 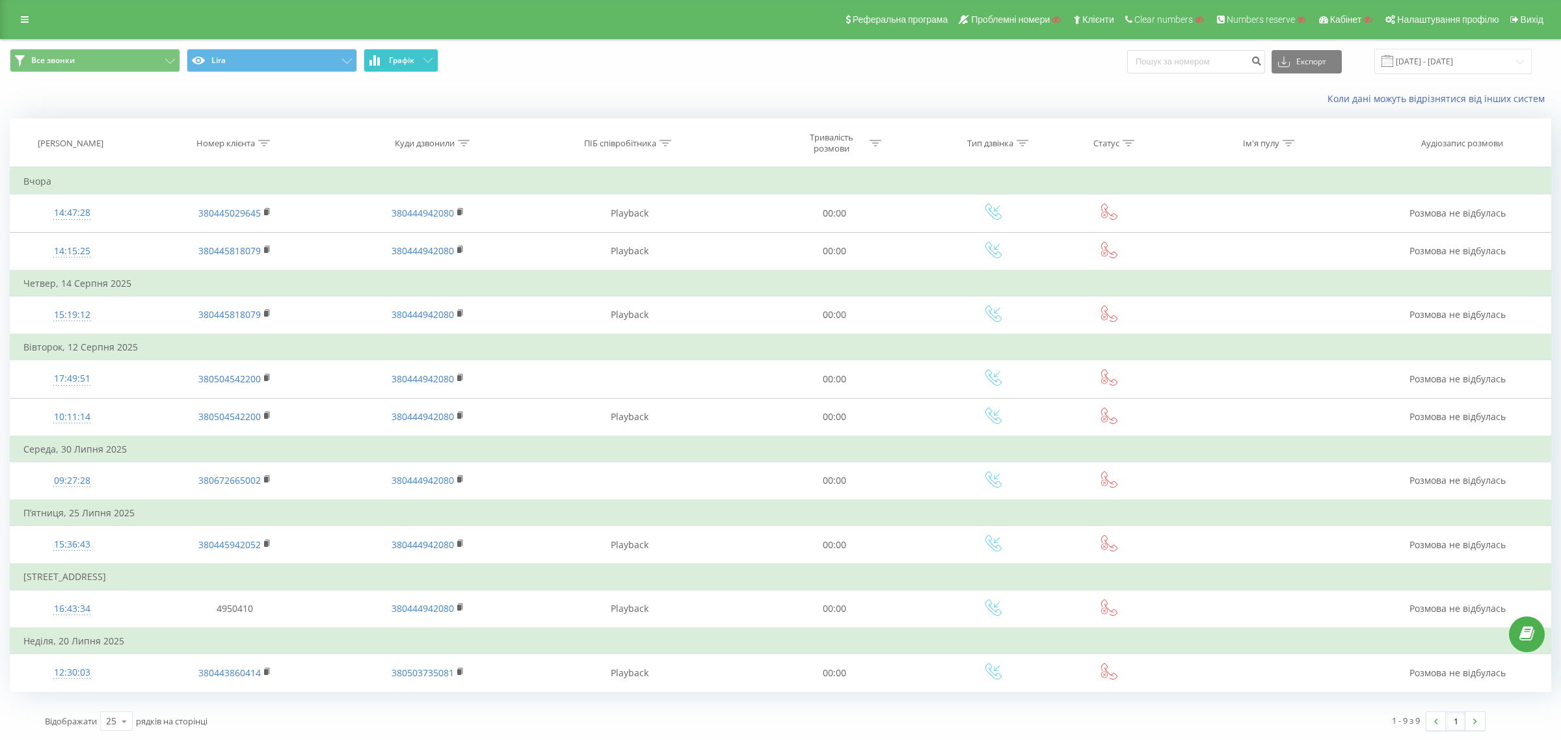 I want to click on td: Середа, 30 Липня 2025, so click(x=780, y=449).